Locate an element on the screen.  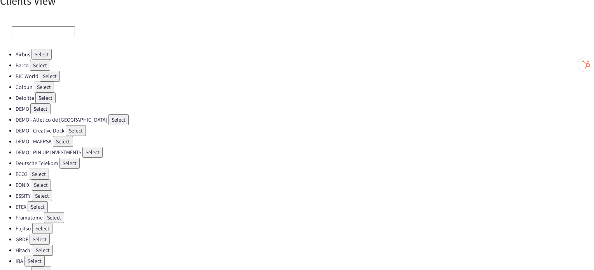
li: DEMO is located at coordinates (305, 109).